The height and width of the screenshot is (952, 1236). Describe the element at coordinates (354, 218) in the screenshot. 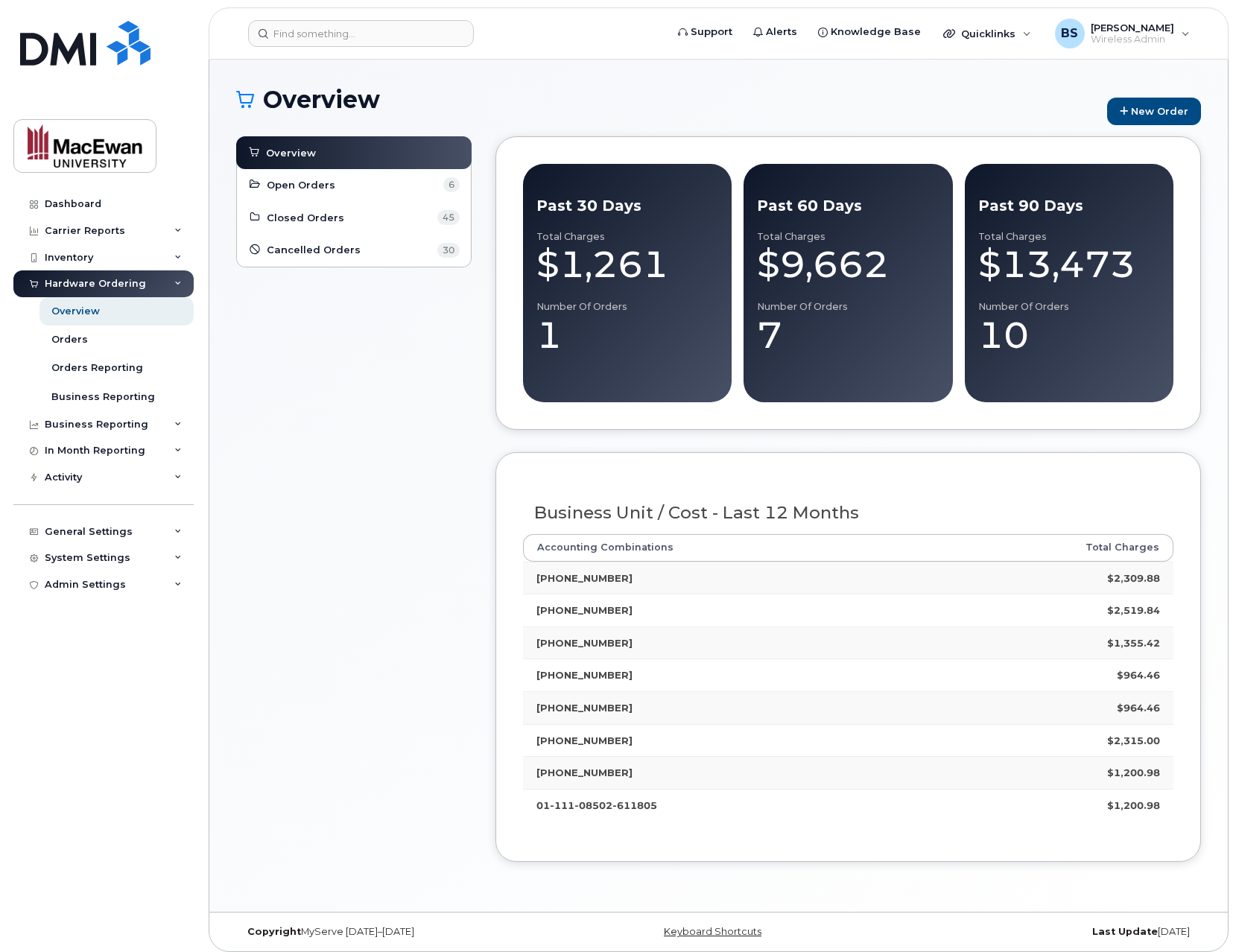

I see `a: Closed Orders 45` at that location.